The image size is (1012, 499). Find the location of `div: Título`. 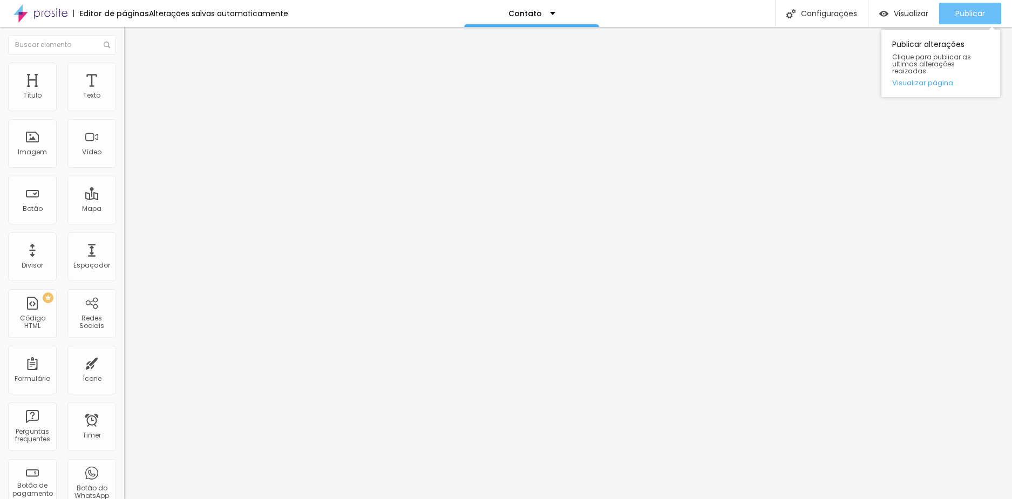

div: Título is located at coordinates (32, 96).